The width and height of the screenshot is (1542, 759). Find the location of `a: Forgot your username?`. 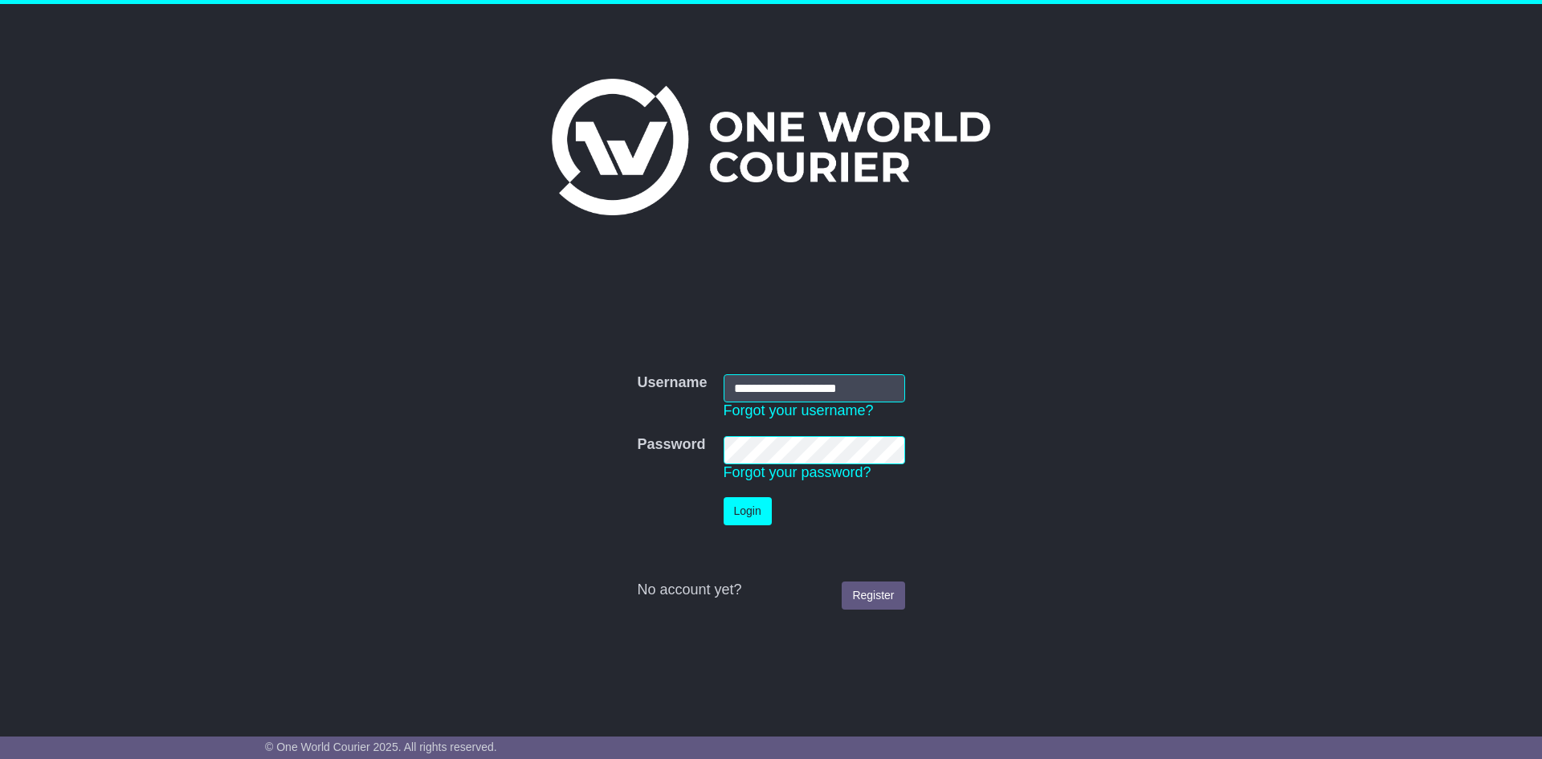

a: Forgot your username? is located at coordinates (798, 410).